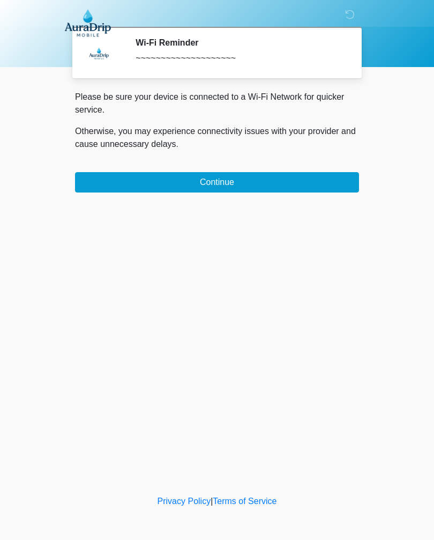 The image size is (434, 540). Describe the element at coordinates (217, 182) in the screenshot. I see `button: Continue` at that location.